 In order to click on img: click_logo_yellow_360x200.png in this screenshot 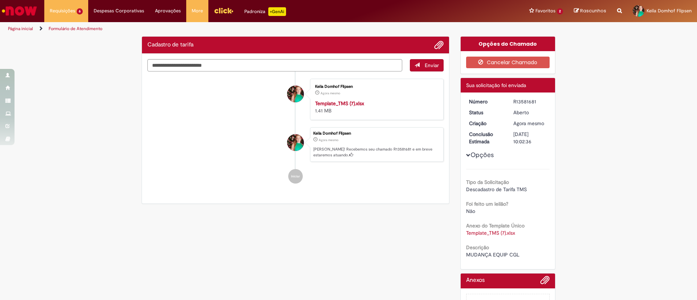, I will do `click(224, 11)`.